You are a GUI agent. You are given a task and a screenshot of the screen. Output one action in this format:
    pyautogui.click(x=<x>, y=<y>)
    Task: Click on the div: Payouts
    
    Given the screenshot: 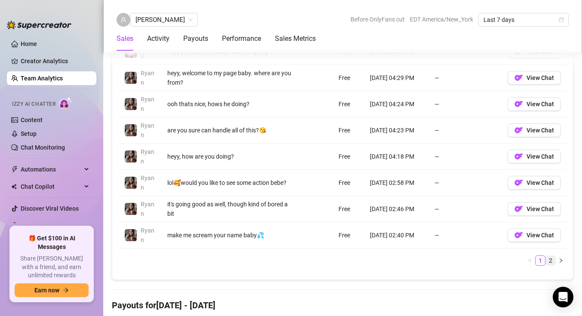 What is the action you would take?
    pyautogui.click(x=196, y=39)
    